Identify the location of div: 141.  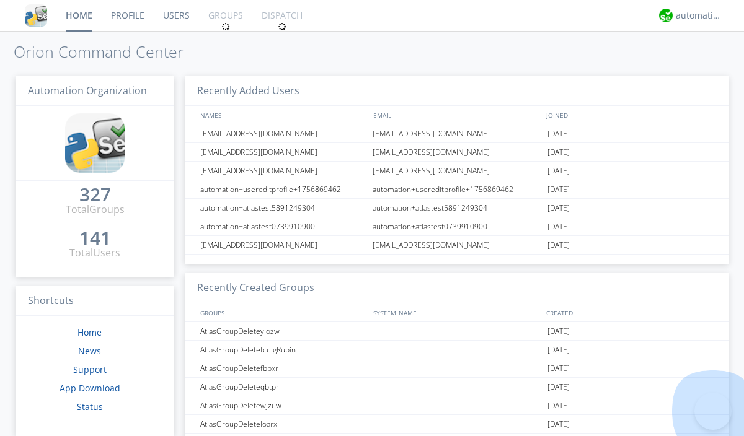
(95, 238).